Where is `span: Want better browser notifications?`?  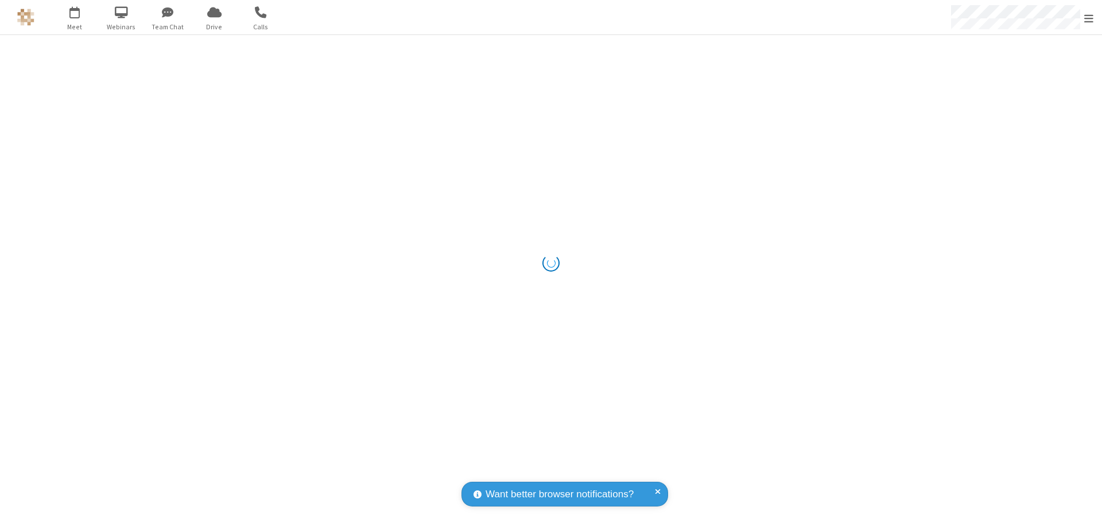
span: Want better browser notifications? is located at coordinates (560, 494).